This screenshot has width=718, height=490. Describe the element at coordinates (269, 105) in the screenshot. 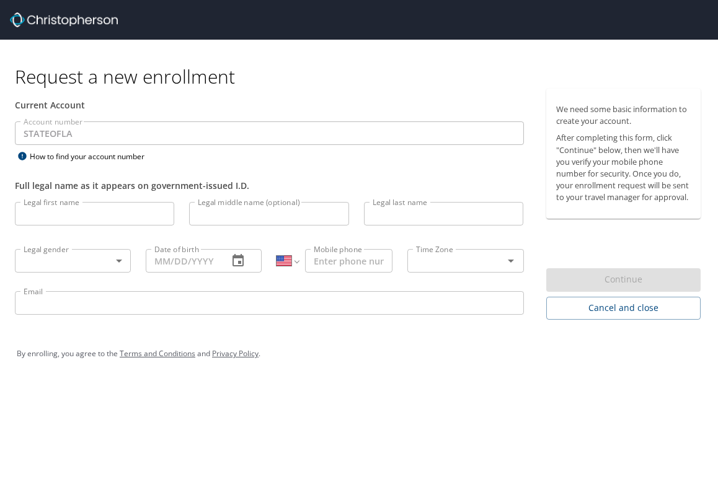

I see `div: Current Account` at that location.